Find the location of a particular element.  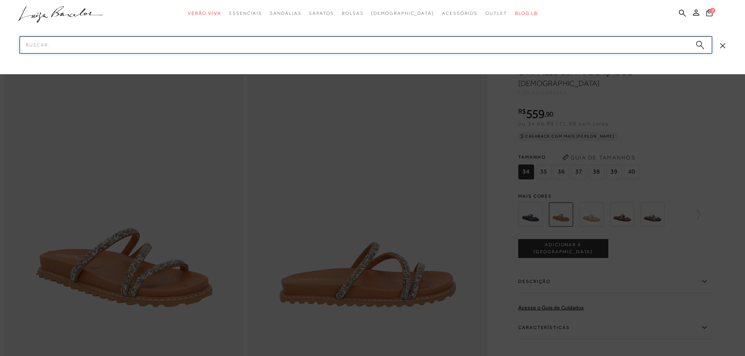

a: noSubCategoriesText is located at coordinates (402, 13).